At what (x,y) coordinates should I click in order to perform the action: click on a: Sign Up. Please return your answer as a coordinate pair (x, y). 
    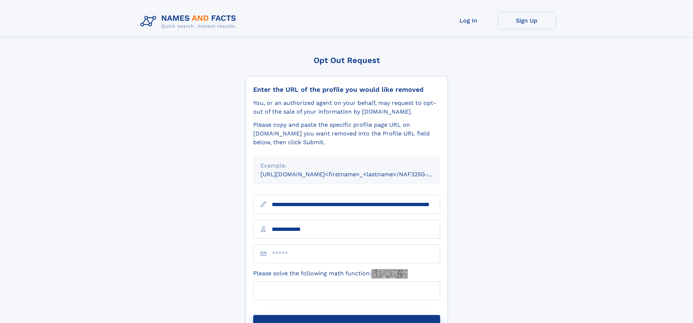
    Looking at the image, I should click on (527, 20).